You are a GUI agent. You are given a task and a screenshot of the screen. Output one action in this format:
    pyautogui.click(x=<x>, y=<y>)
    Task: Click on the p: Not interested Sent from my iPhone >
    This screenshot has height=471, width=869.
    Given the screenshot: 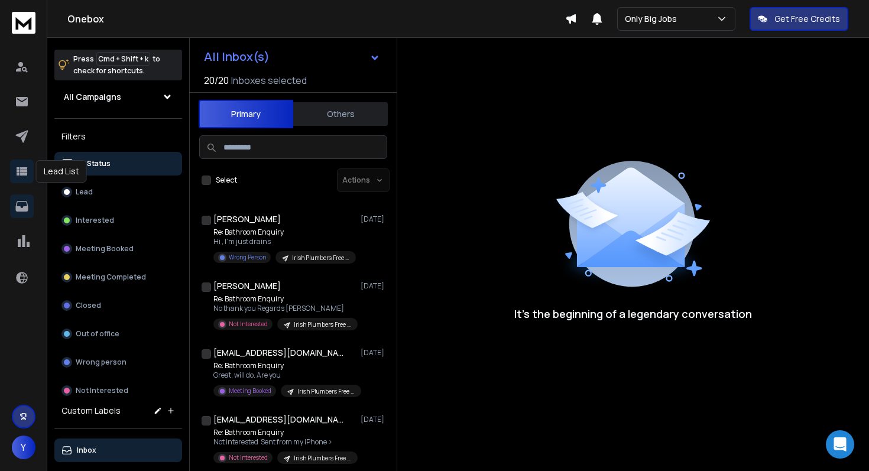 What is the action you would take?
    pyautogui.click(x=284, y=442)
    